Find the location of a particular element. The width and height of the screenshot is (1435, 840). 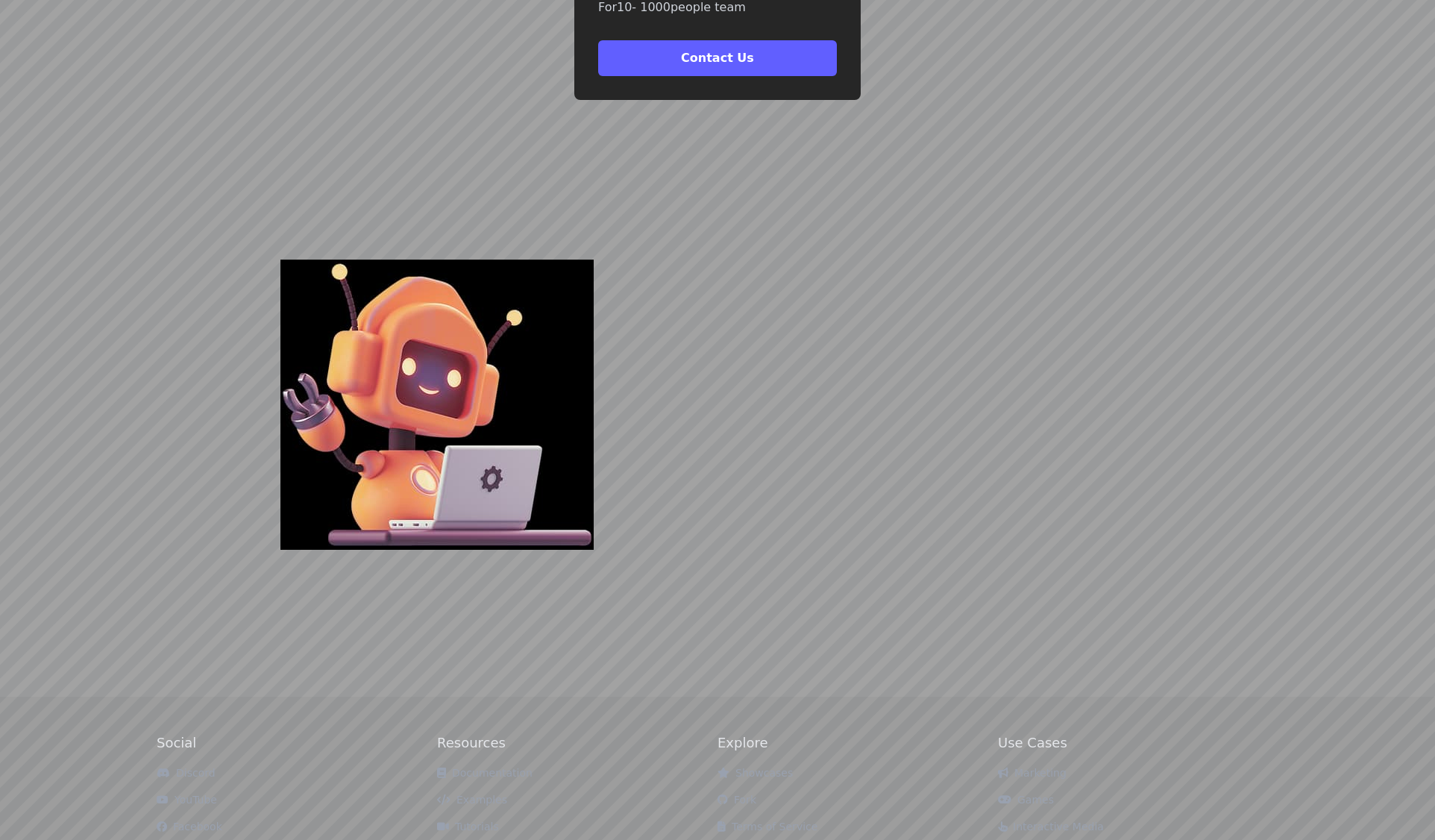

a: Interactive Media is located at coordinates (1052, 826).